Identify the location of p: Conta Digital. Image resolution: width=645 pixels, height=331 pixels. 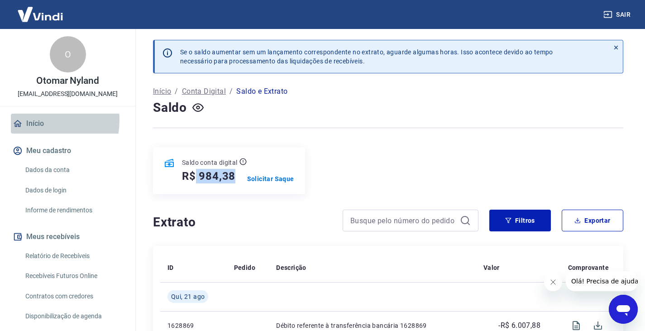
(204, 91).